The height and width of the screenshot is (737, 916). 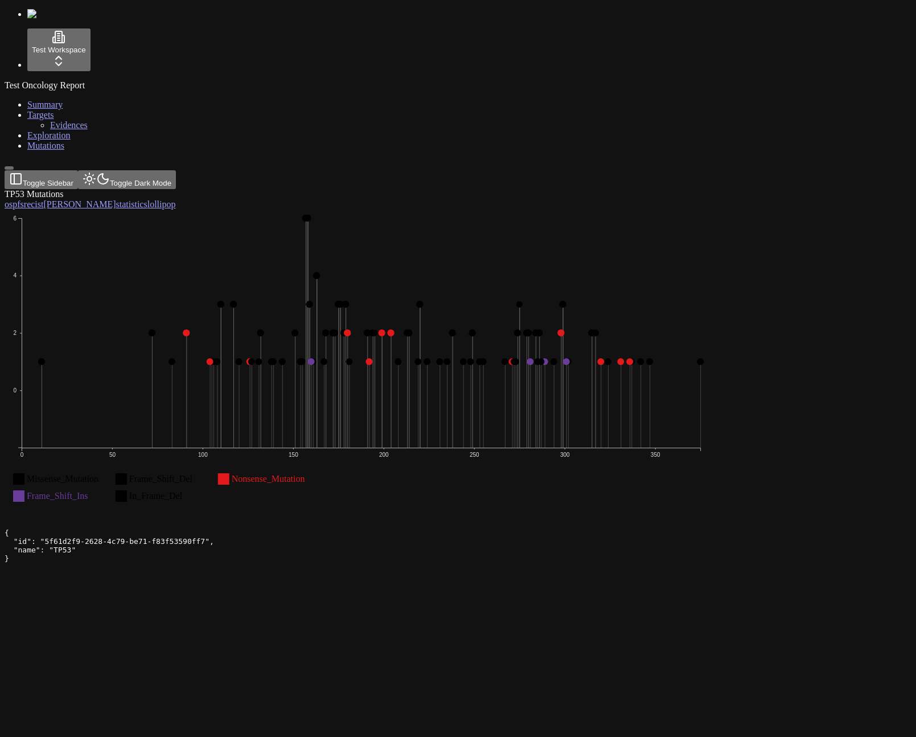 What do you see at coordinates (162, 204) in the screenshot?
I see `span: lollipop` at bounding box center [162, 204].